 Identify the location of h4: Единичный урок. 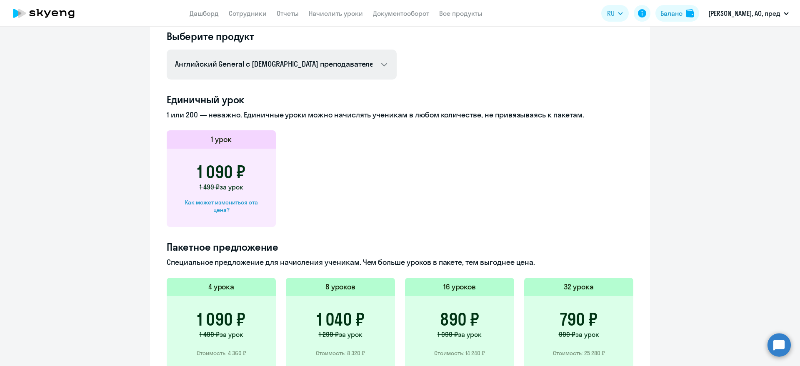
(400, 100).